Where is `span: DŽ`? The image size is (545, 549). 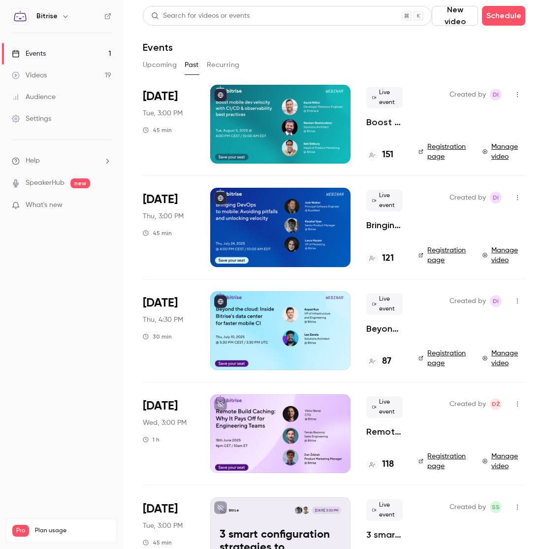 span: DŽ is located at coordinates (496, 404).